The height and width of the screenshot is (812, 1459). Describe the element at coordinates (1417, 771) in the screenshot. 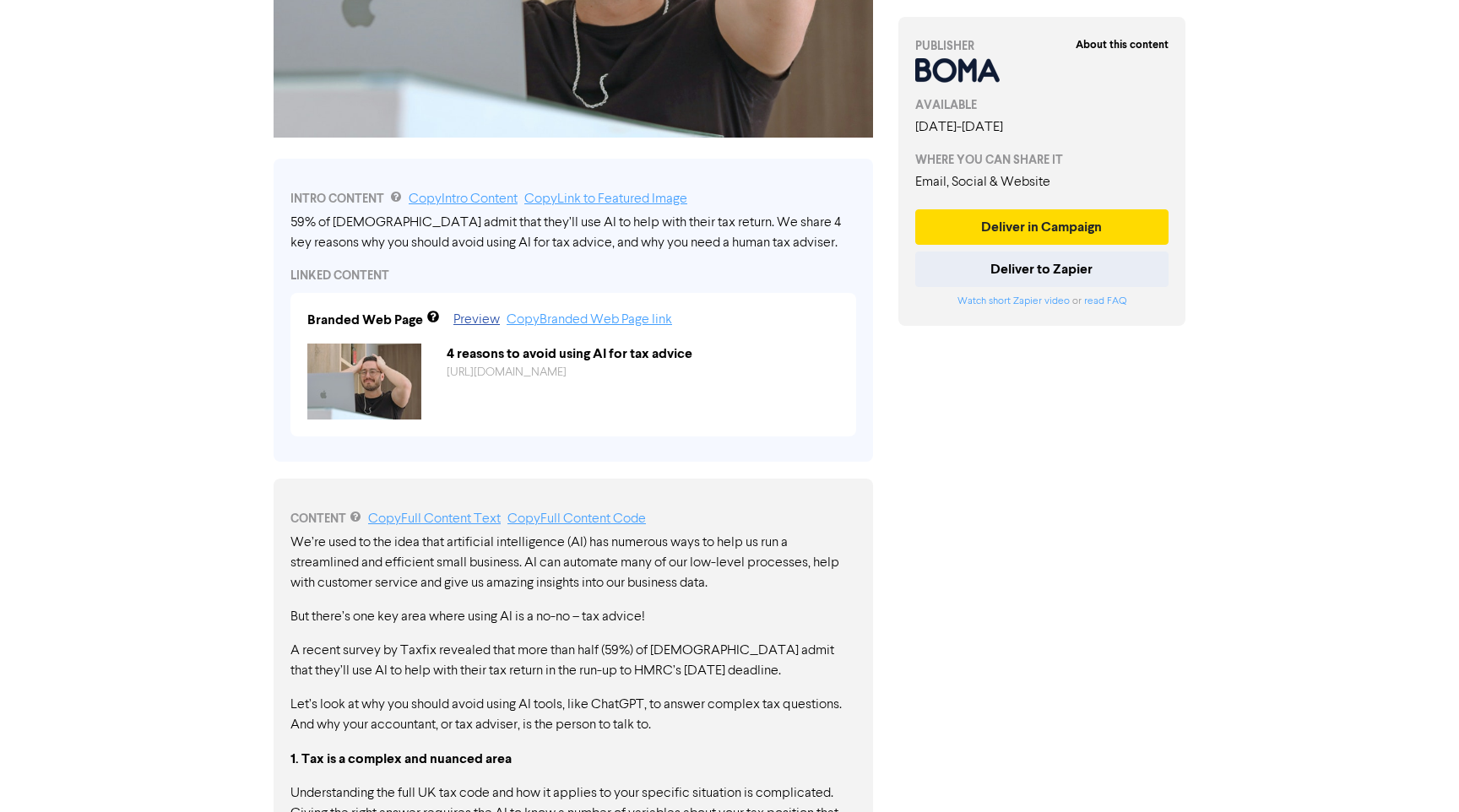

I see `div: Chat Widget` at that location.